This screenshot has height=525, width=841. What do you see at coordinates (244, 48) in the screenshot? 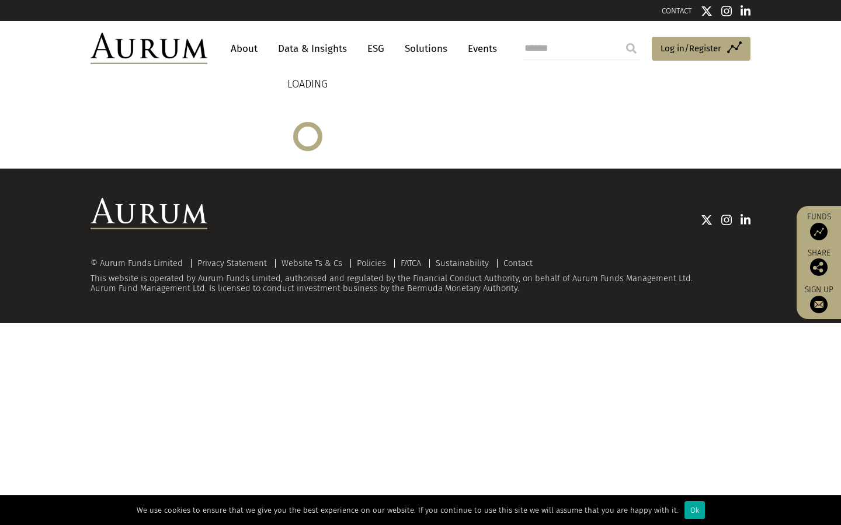
I see `a: About` at bounding box center [244, 48].